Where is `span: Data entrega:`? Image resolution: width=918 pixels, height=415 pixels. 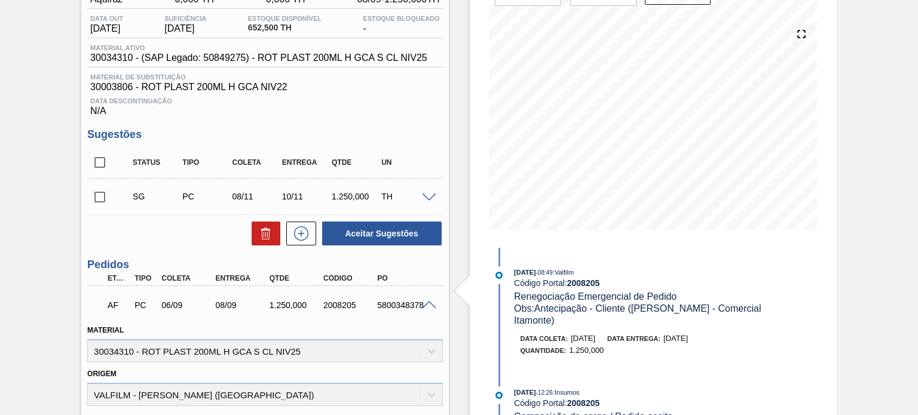
span: Data entrega: is located at coordinates (633, 339).